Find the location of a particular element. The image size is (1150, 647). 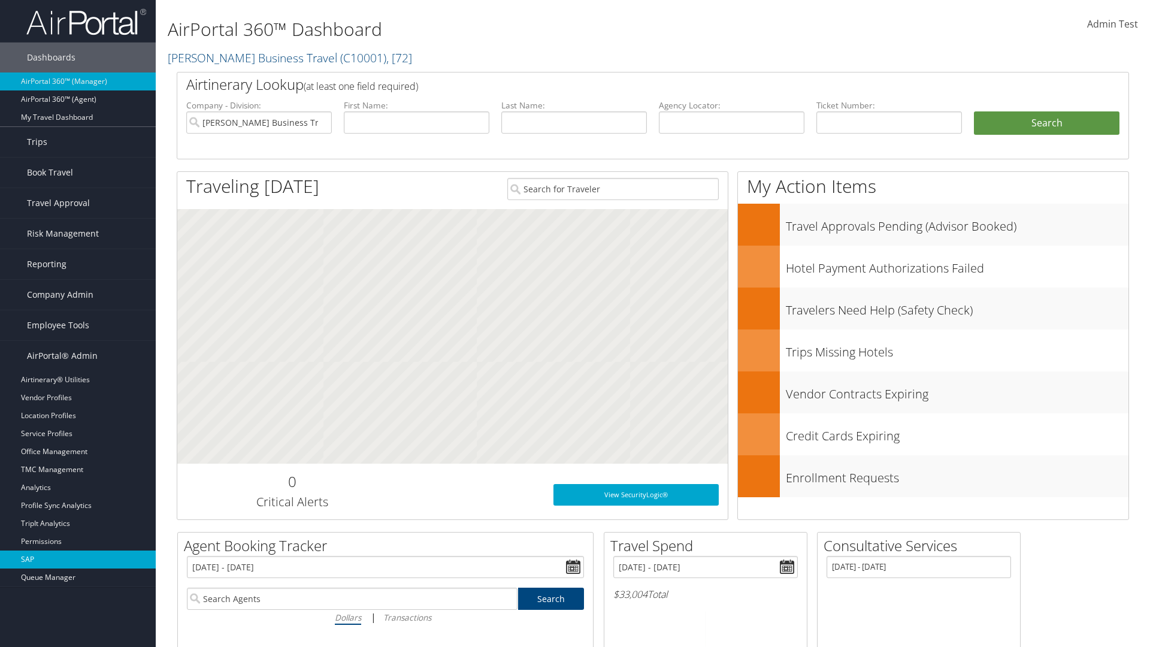

h2: Travel Spend is located at coordinates (709, 546).